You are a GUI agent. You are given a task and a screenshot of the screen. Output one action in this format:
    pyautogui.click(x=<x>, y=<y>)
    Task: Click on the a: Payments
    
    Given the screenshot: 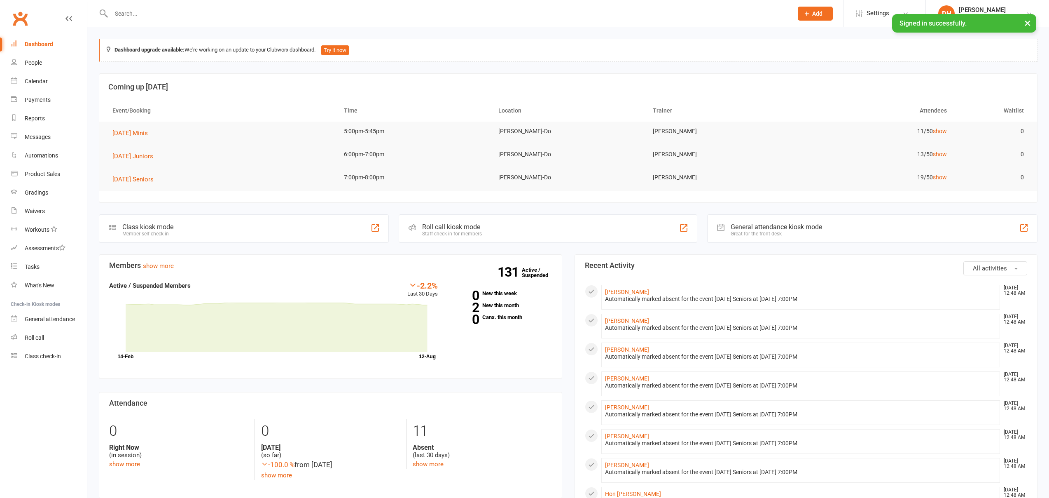 What is the action you would take?
    pyautogui.click(x=49, y=100)
    